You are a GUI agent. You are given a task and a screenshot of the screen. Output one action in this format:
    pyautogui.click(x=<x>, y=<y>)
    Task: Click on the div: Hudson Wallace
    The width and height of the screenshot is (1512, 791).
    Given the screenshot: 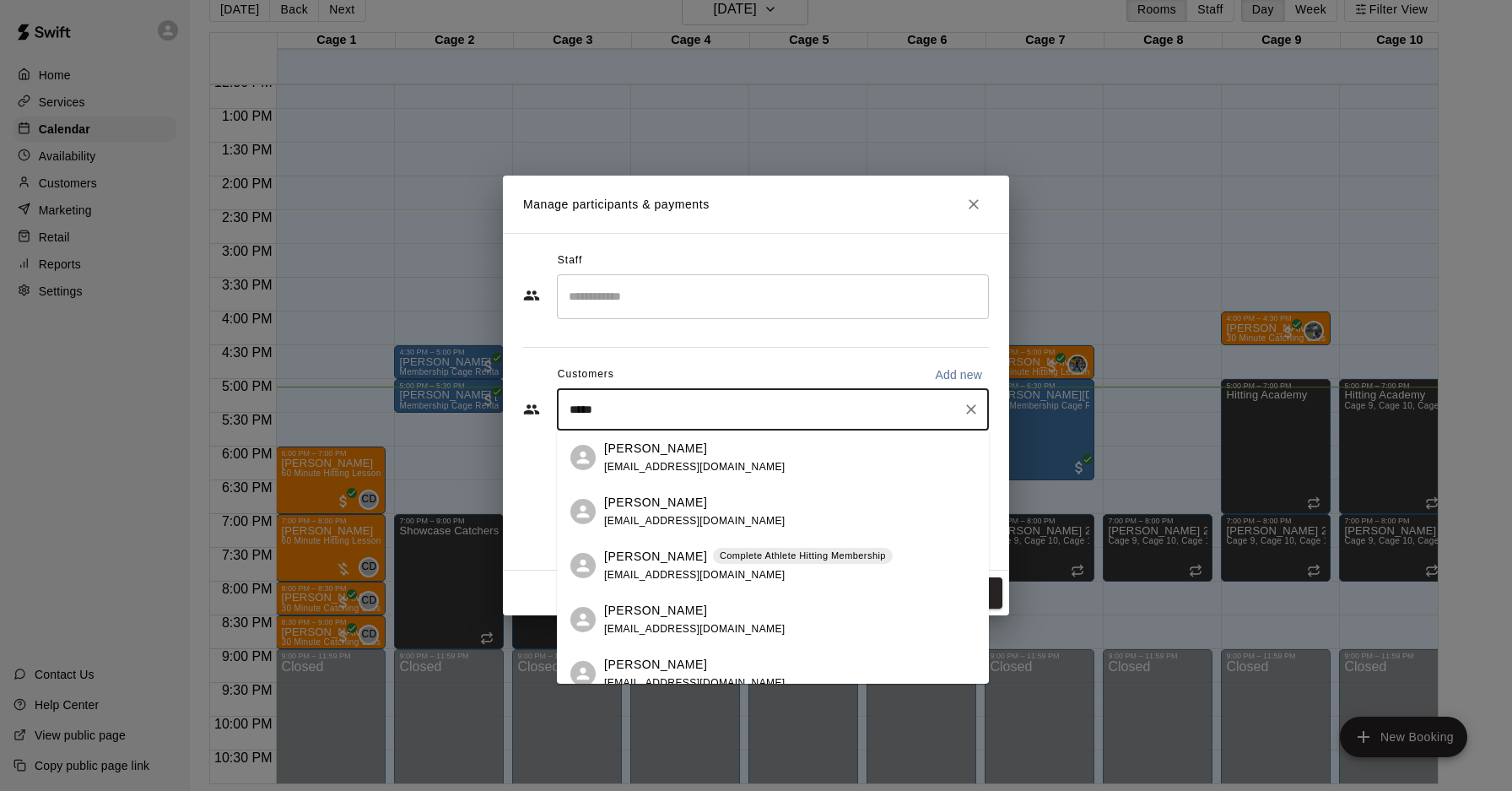 What is the action you would take?
    pyautogui.click(x=583, y=620)
    